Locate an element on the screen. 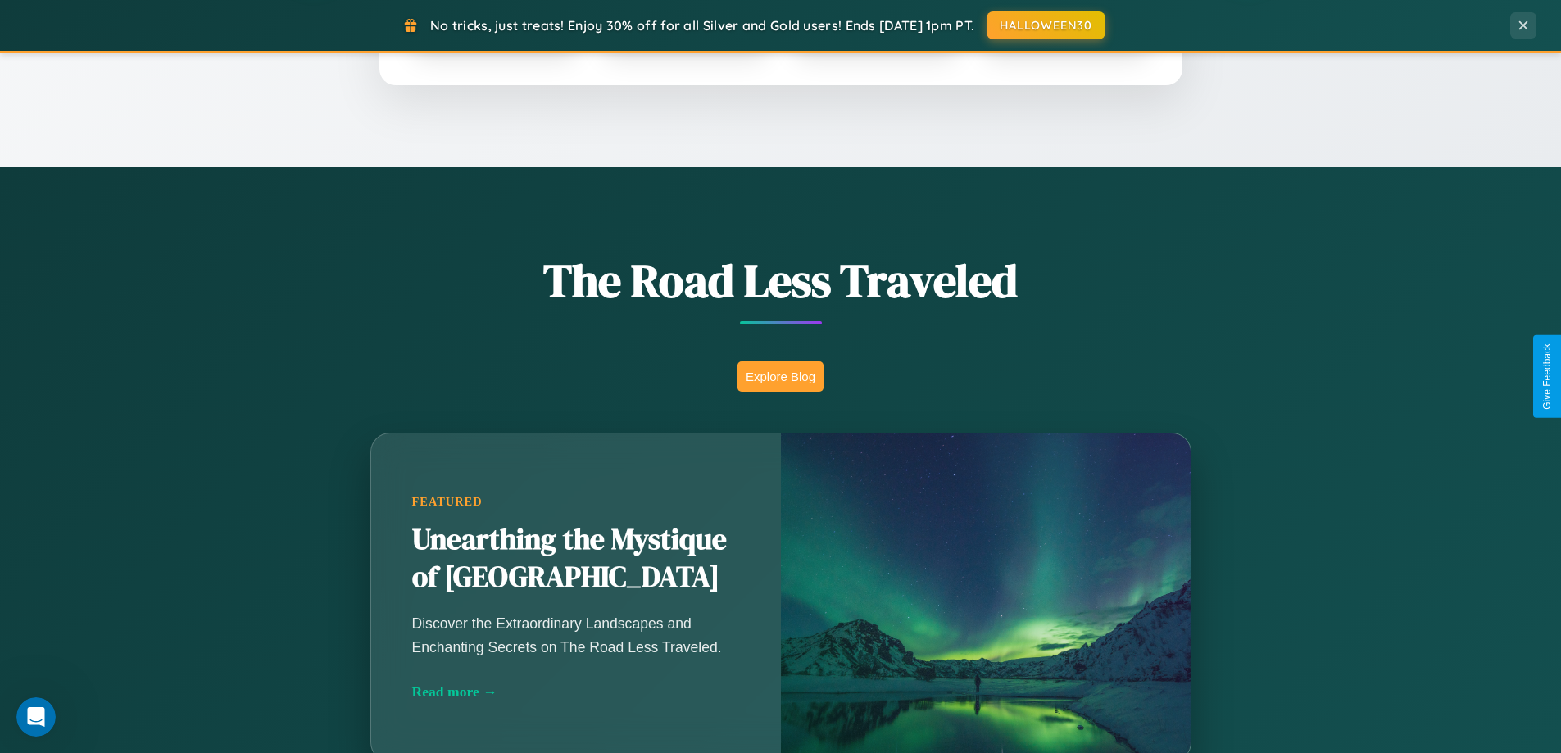 The width and height of the screenshot is (1561, 753). button: HALLOWEEN30 is located at coordinates (1045, 25).